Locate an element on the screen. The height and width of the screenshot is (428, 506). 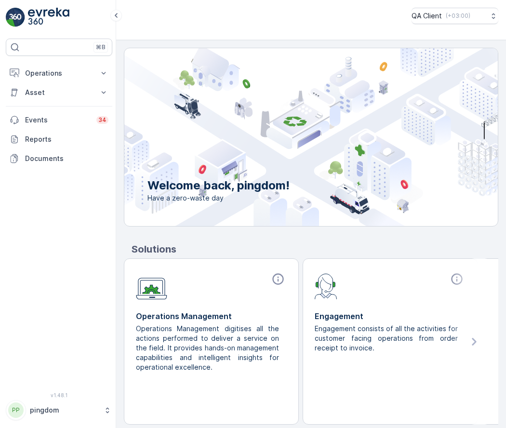
a: Events34 is located at coordinates (59, 120).